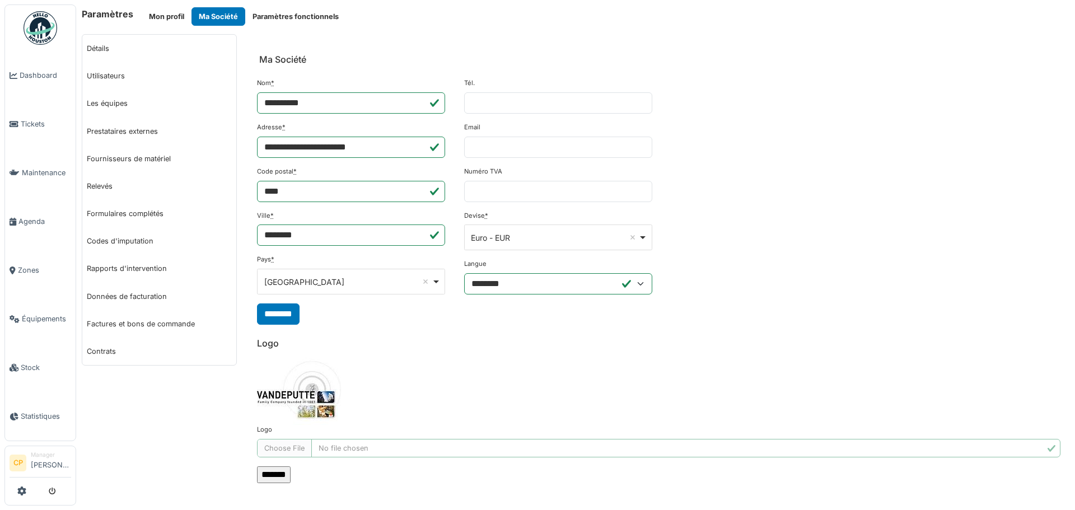 The width and height of the screenshot is (1075, 510). I want to click on label: Code postal, so click(276, 171).